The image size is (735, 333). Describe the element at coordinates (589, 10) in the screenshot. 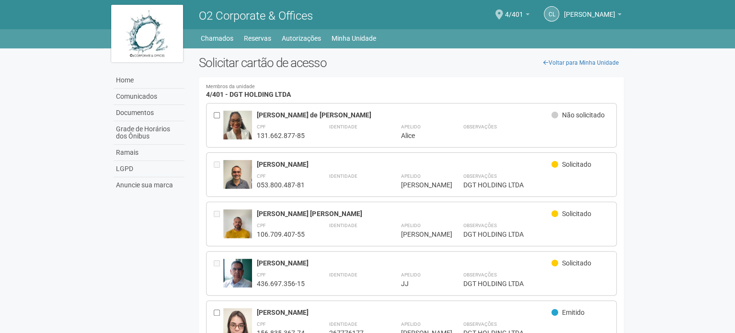

I see `span: Claudia Luíza Soares de Castro` at that location.